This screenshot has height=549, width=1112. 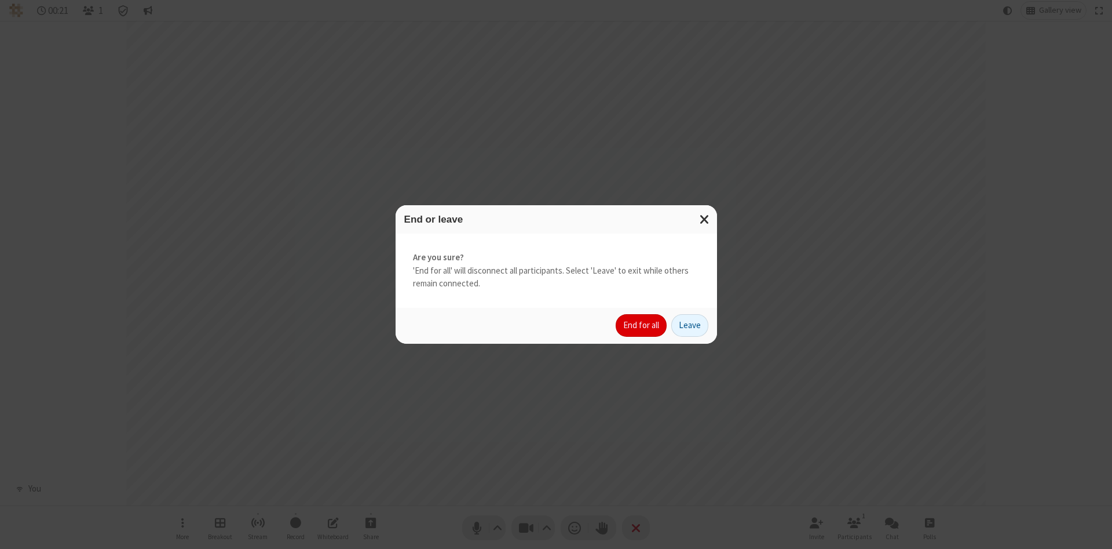 I want to click on button: Close modal, so click(x=705, y=219).